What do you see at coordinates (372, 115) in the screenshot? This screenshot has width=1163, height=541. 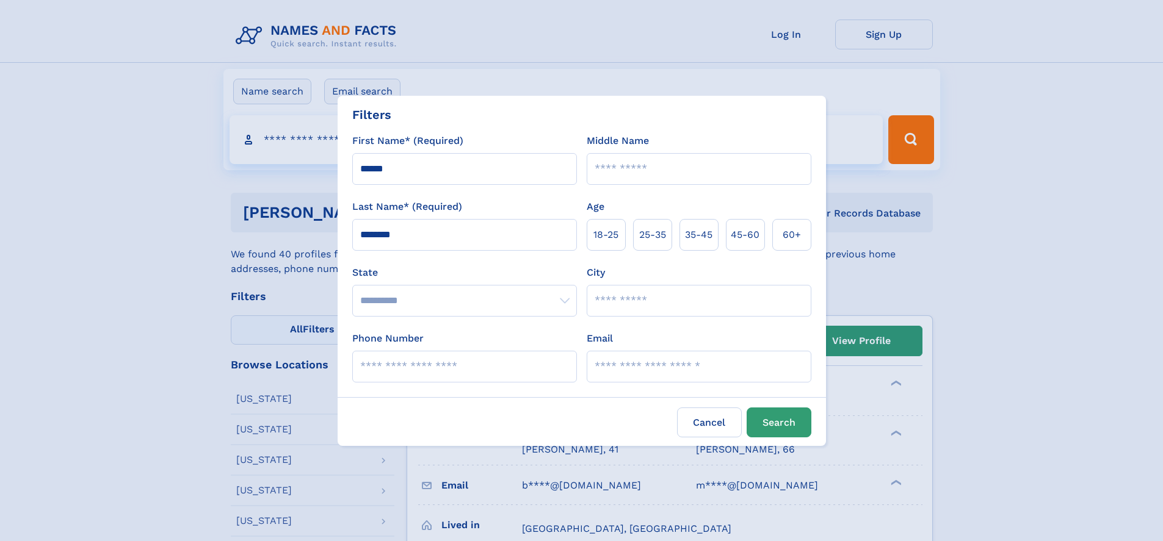 I see `div: Filters` at bounding box center [372, 115].